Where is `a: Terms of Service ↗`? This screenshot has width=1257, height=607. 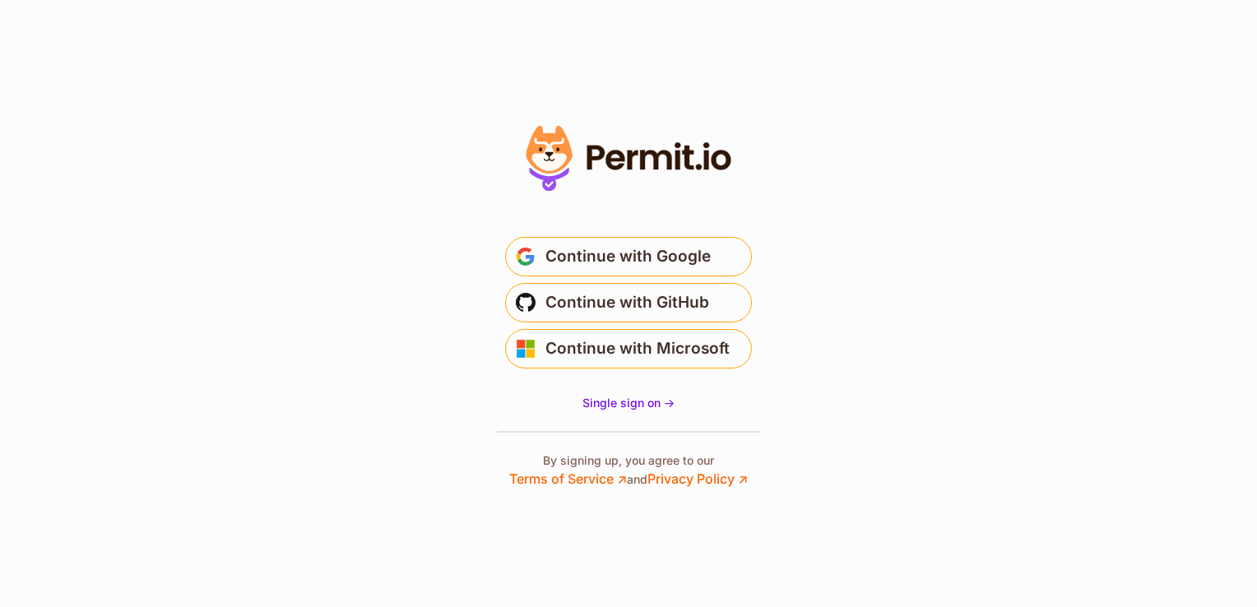 a: Terms of Service ↗ is located at coordinates (568, 479).